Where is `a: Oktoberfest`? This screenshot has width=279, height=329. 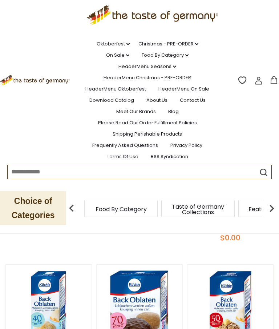 a: Oktoberfest is located at coordinates (113, 44).